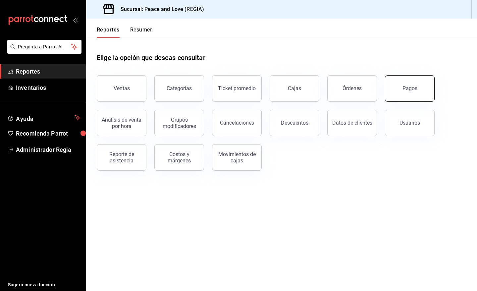 This screenshot has width=477, height=291. What do you see at coordinates (352, 88) in the screenshot?
I see `div: Órdenes` at bounding box center [352, 88].